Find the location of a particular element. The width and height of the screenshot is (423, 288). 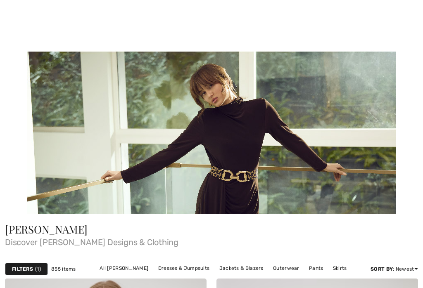

a: Skirts is located at coordinates (340, 268).